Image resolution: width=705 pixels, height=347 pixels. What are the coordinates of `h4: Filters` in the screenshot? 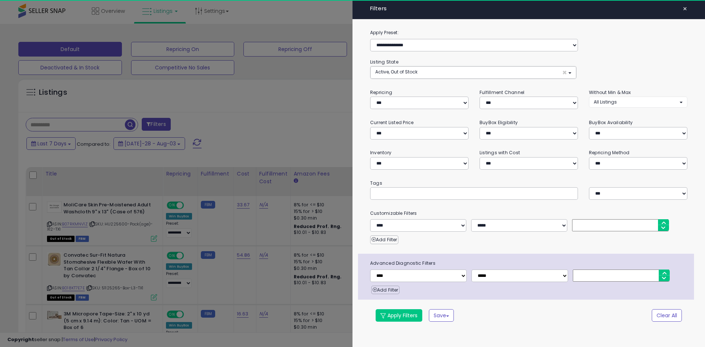 It's located at (529, 8).